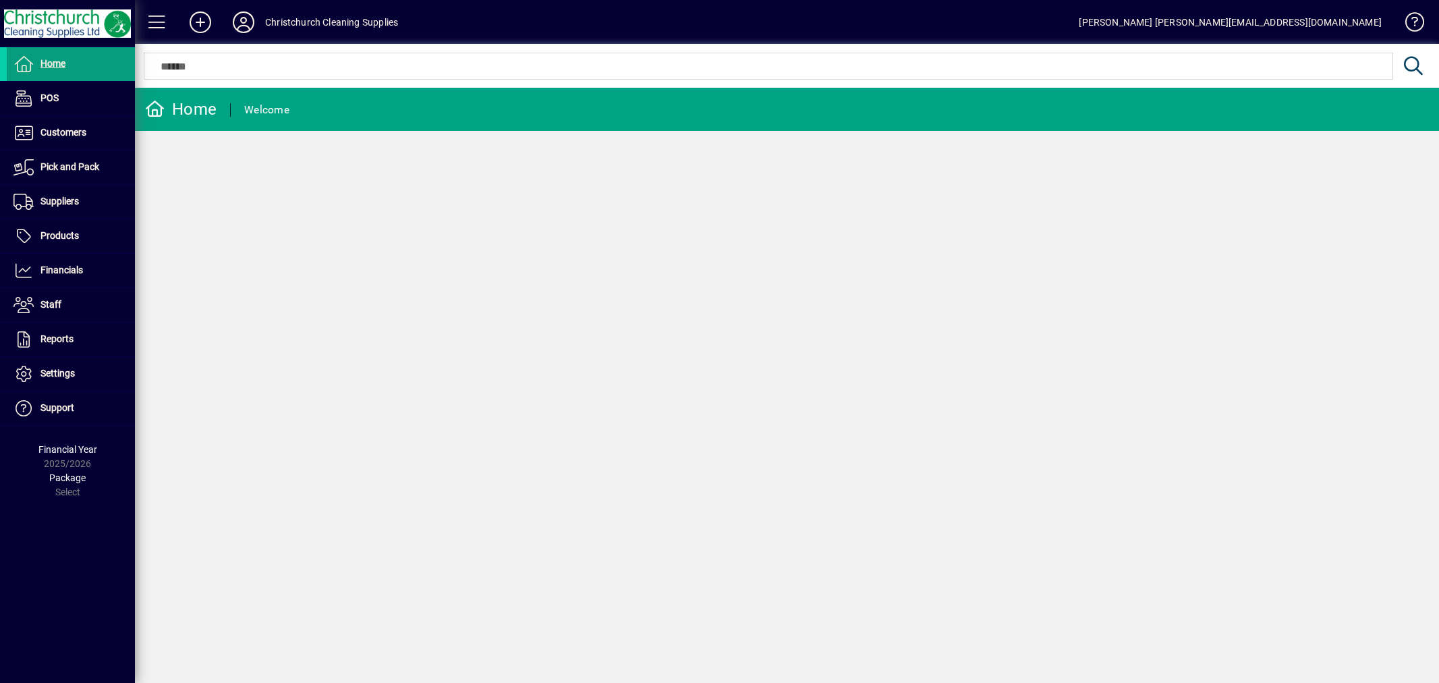  I want to click on button: Add, so click(200, 22).